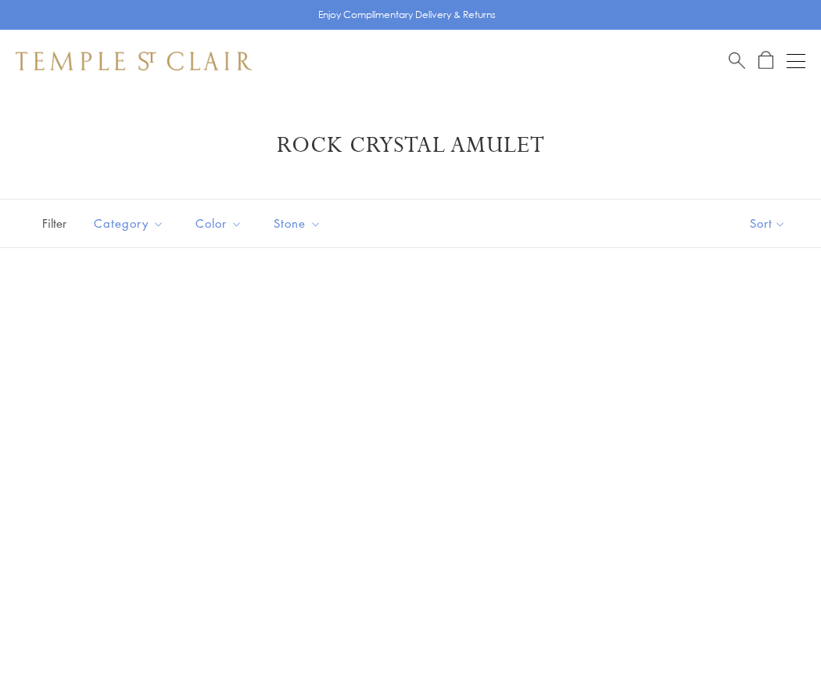 This screenshot has height=695, width=821. I want to click on h1: Rock Crystal Amulet, so click(411, 146).